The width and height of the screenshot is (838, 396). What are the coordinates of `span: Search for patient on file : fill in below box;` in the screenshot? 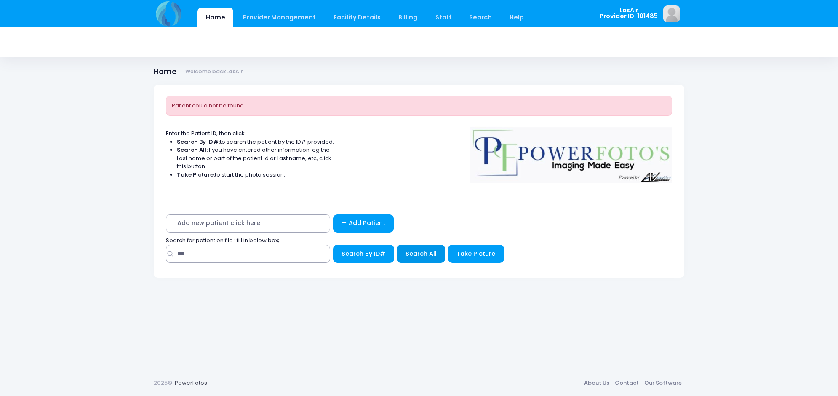 It's located at (222, 240).